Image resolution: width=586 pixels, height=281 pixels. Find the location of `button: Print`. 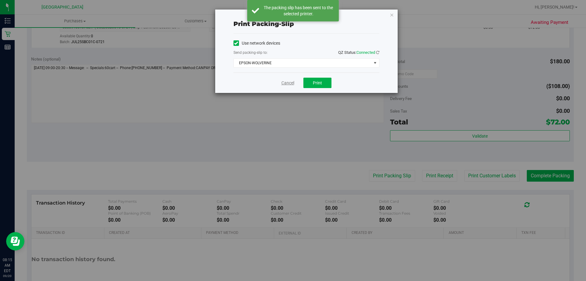

button: Print is located at coordinates (317, 83).